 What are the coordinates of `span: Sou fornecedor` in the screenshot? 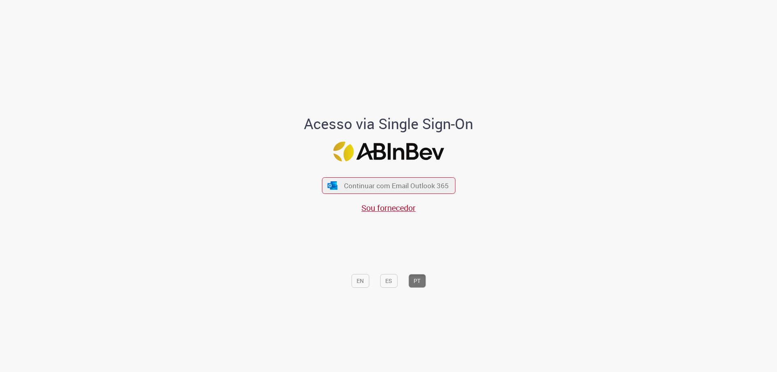 It's located at (388, 208).